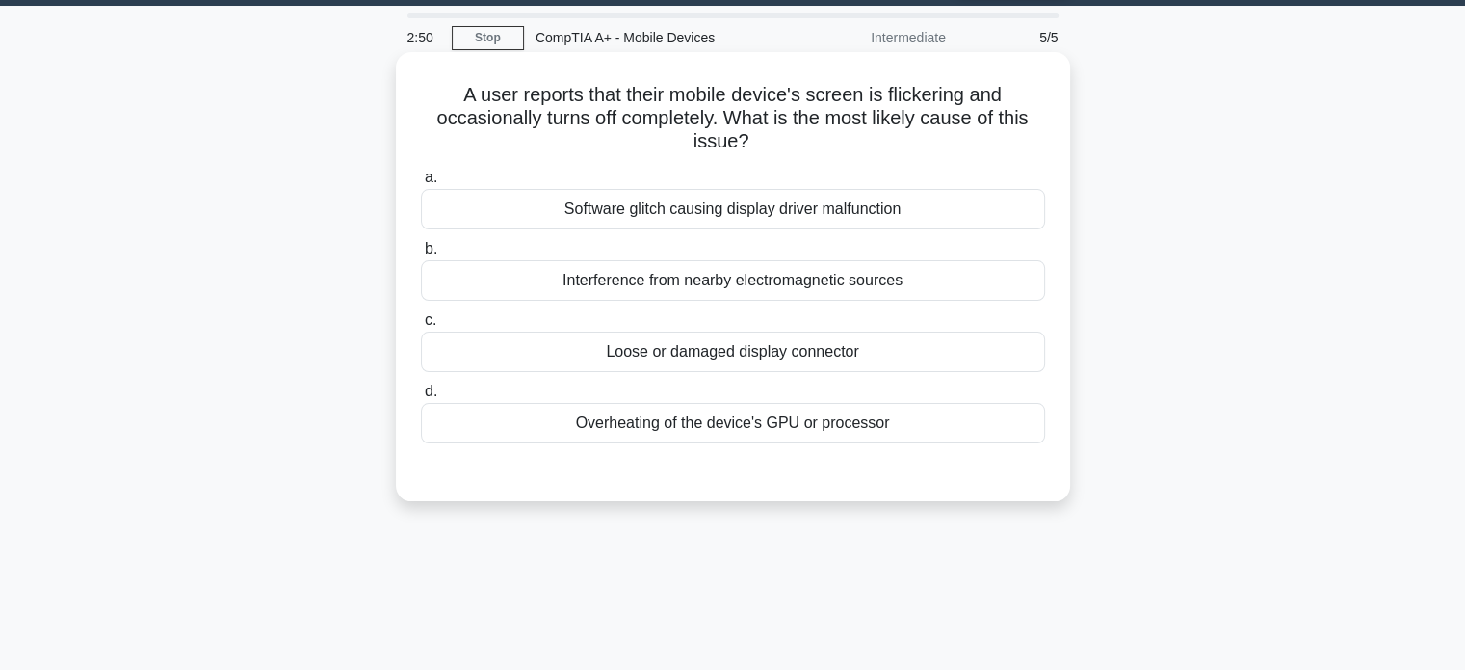 This screenshot has height=670, width=1465. Describe the element at coordinates (487, 38) in the screenshot. I see `a: Stop` at that location.